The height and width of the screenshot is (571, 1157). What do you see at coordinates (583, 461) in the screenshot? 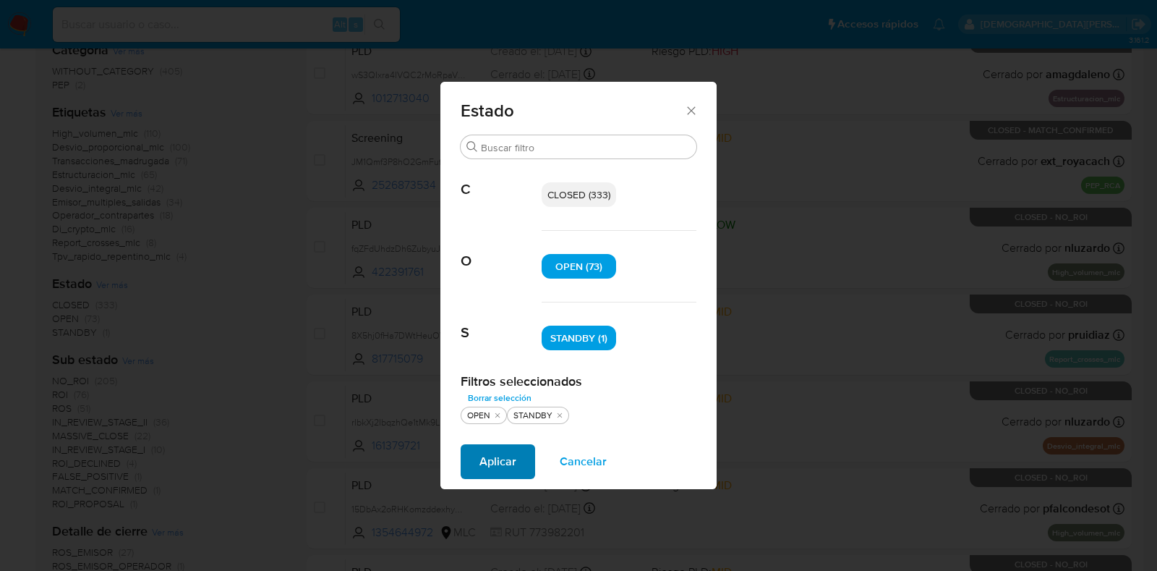
I see `span: Cancelar` at bounding box center [583, 461].